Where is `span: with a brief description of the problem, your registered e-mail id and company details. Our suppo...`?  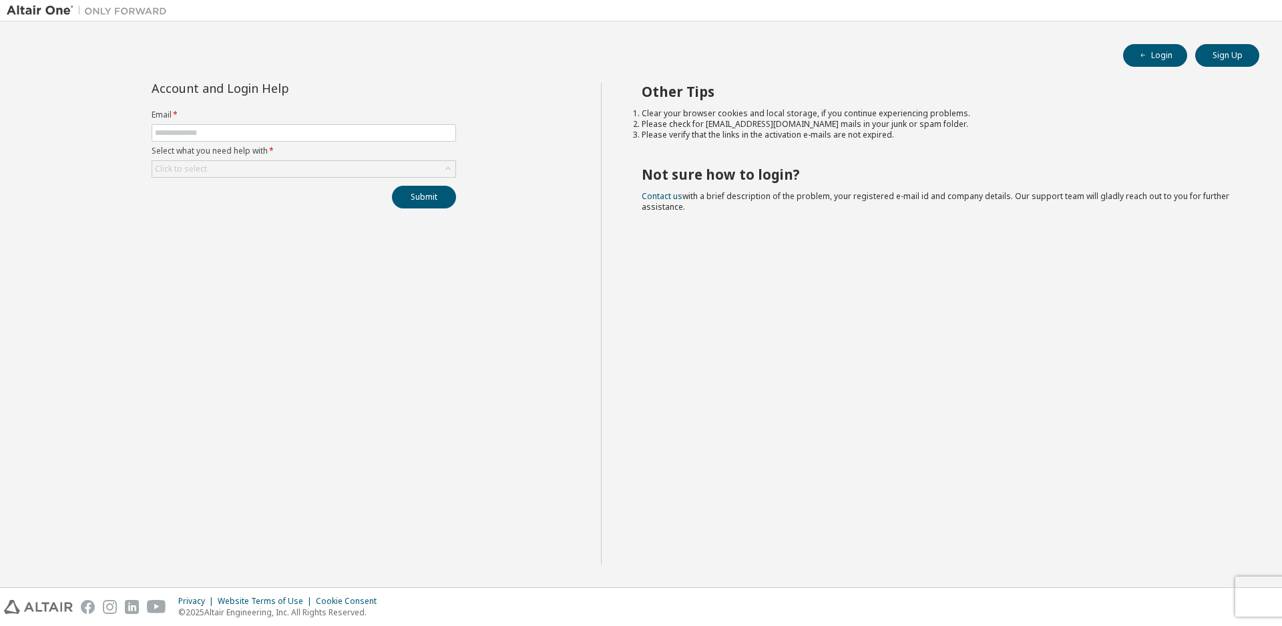
span: with a brief description of the problem, your registered e-mail id and company details. Our suppo... is located at coordinates (936, 201).